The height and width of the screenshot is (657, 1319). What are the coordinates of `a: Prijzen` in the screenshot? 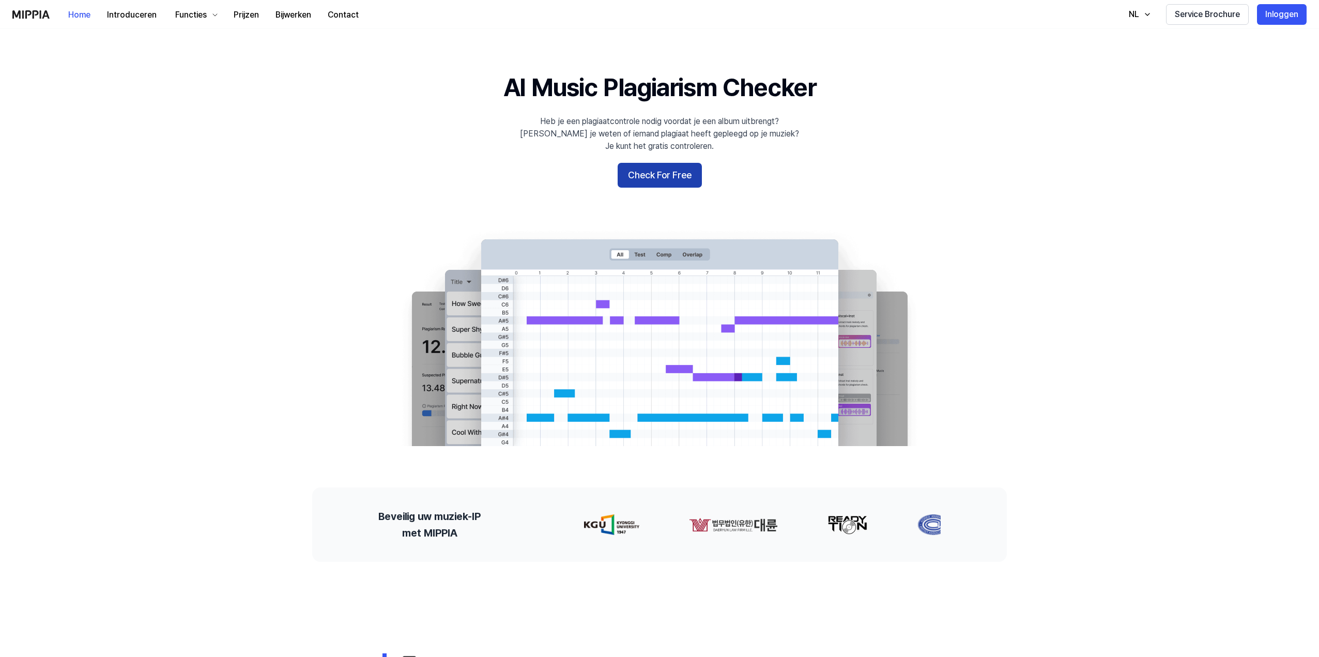 It's located at (246, 15).